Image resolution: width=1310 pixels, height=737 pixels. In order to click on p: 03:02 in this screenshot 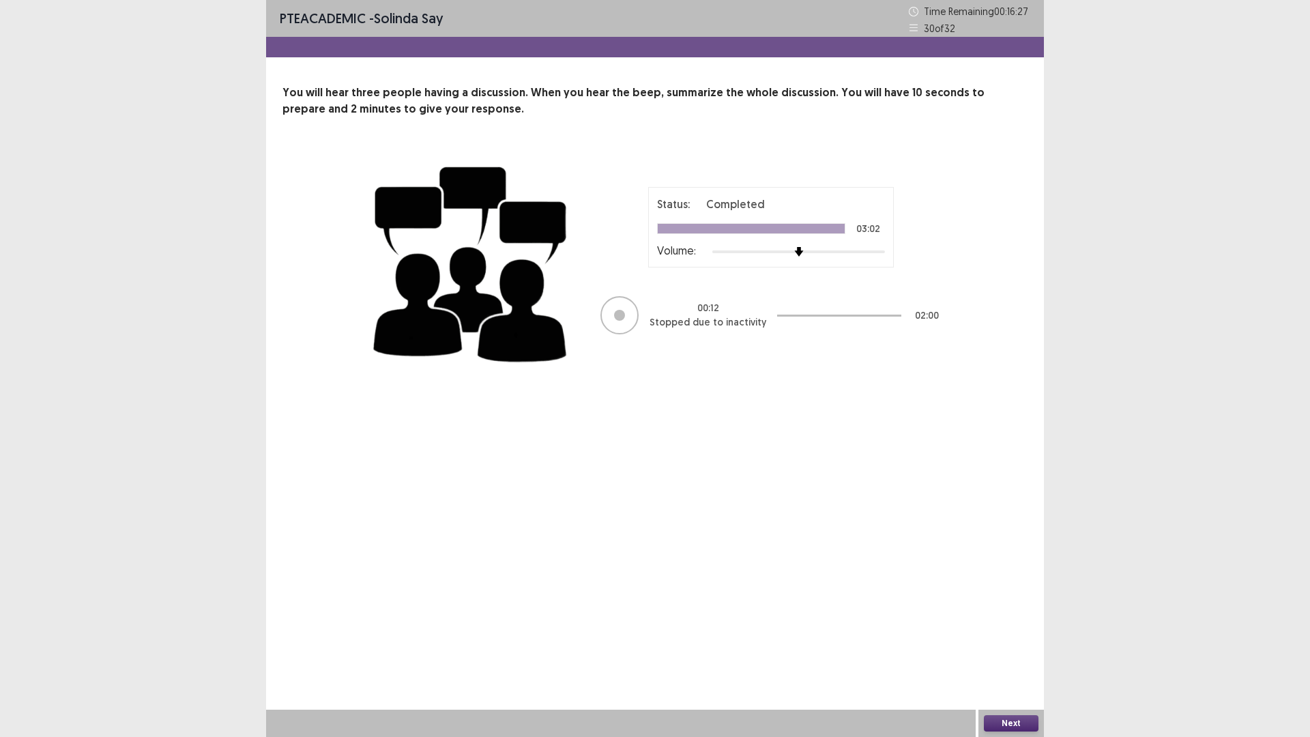, I will do `click(868, 229)`.